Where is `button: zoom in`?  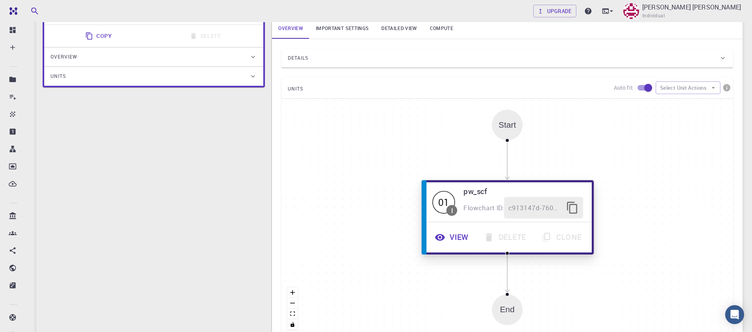
button: zoom in is located at coordinates (293, 292).